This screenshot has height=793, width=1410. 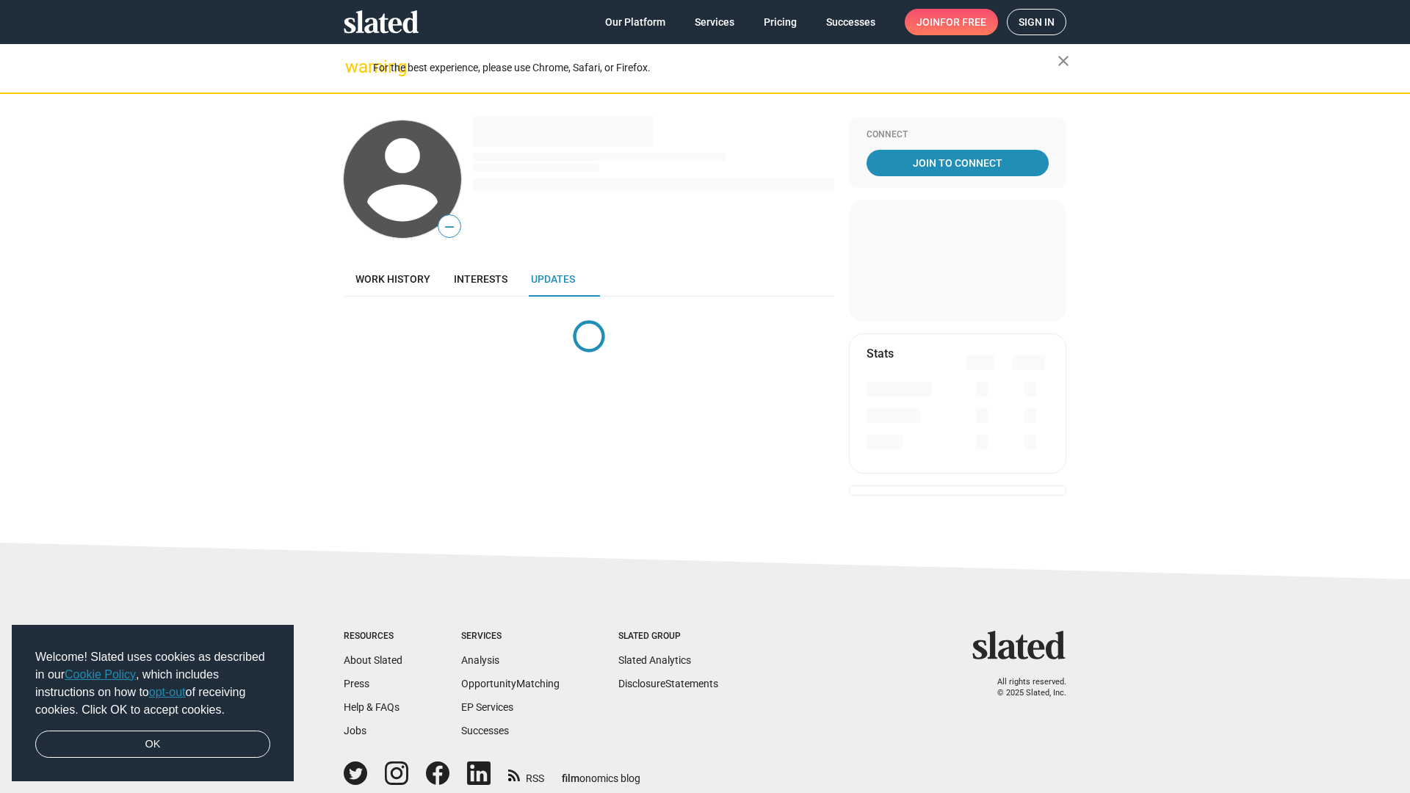 What do you see at coordinates (780, 22) in the screenshot?
I see `span: Pricing` at bounding box center [780, 22].